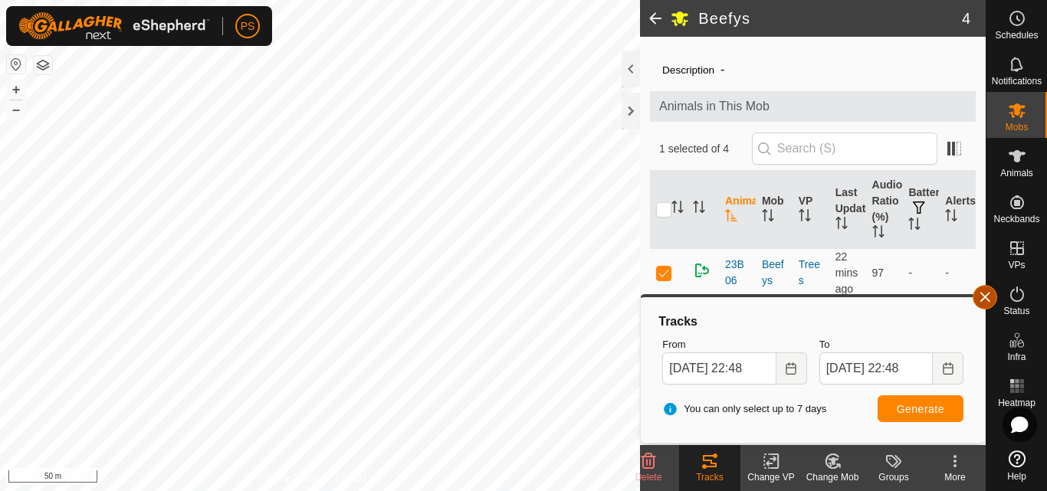  Describe the element at coordinates (1017, 127) in the screenshot. I see `span: Mobs` at that location.